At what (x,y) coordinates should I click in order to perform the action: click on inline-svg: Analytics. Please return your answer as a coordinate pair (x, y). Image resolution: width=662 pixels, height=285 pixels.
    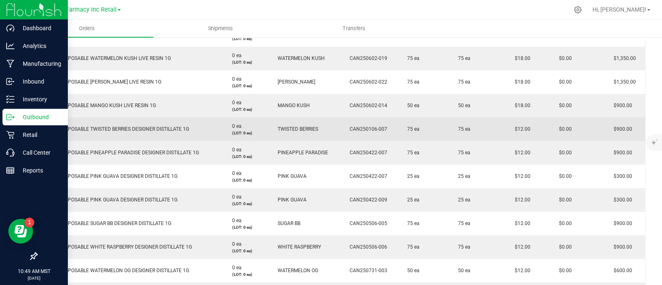
    Looking at the image, I should click on (10, 46).